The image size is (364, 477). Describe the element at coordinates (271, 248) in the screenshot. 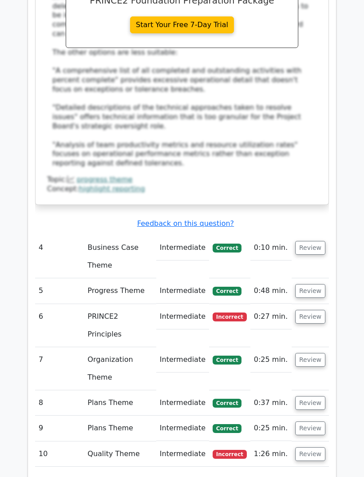

I see `td: 0:10 min.` at that location.